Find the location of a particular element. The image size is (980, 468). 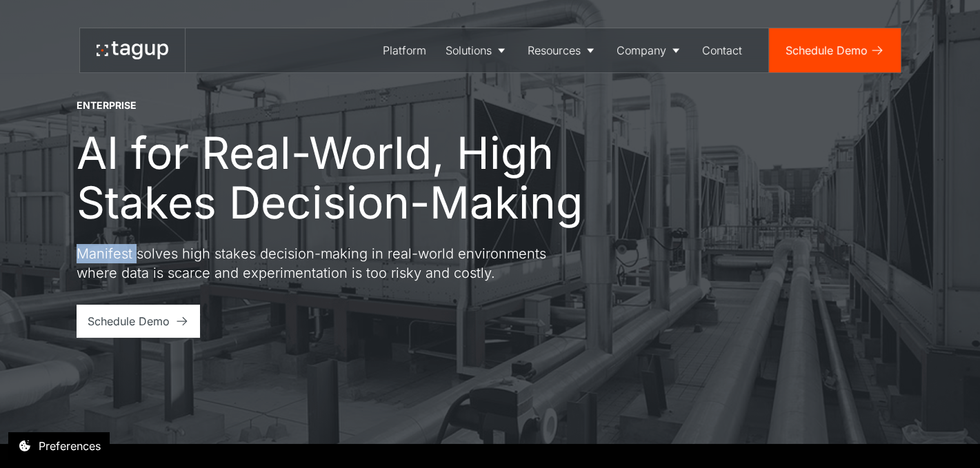

h1: AI for Real-World, High Stakes Decision-Making is located at coordinates (366, 178).